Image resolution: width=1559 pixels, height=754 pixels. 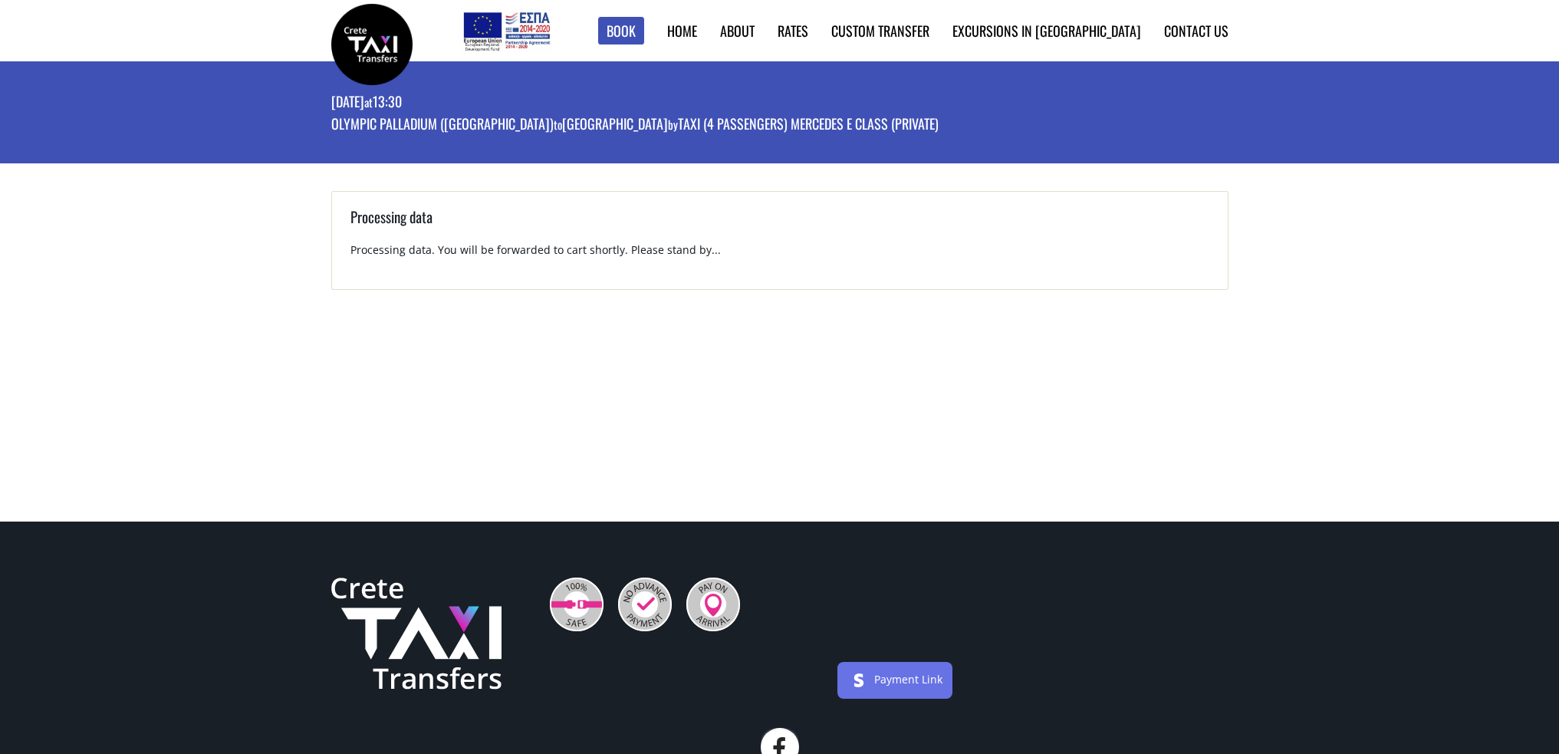 I want to click on img: Crete Taxi Transfers | Booking page | Crete Taxi Transfers, so click(x=372, y=44).